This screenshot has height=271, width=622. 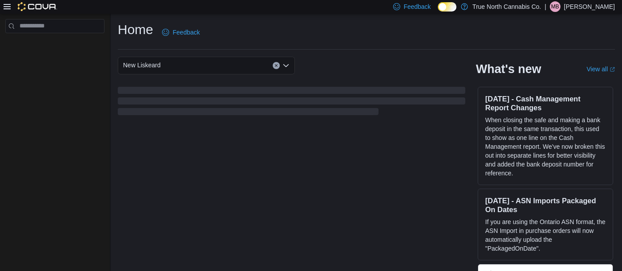 I want to click on span: New Liskeard, so click(x=142, y=65).